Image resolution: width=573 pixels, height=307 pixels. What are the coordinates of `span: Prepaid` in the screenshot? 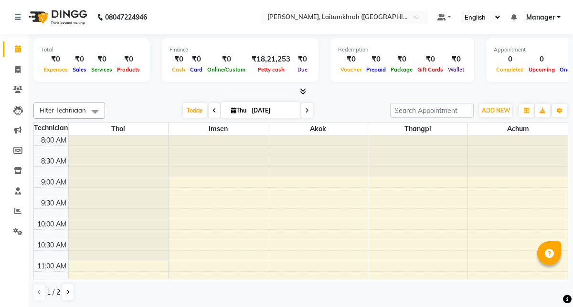 It's located at (376, 70).